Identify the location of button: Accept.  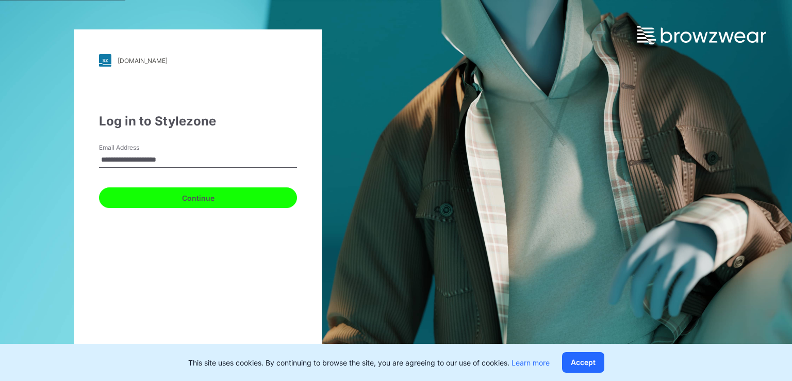
(583, 362).